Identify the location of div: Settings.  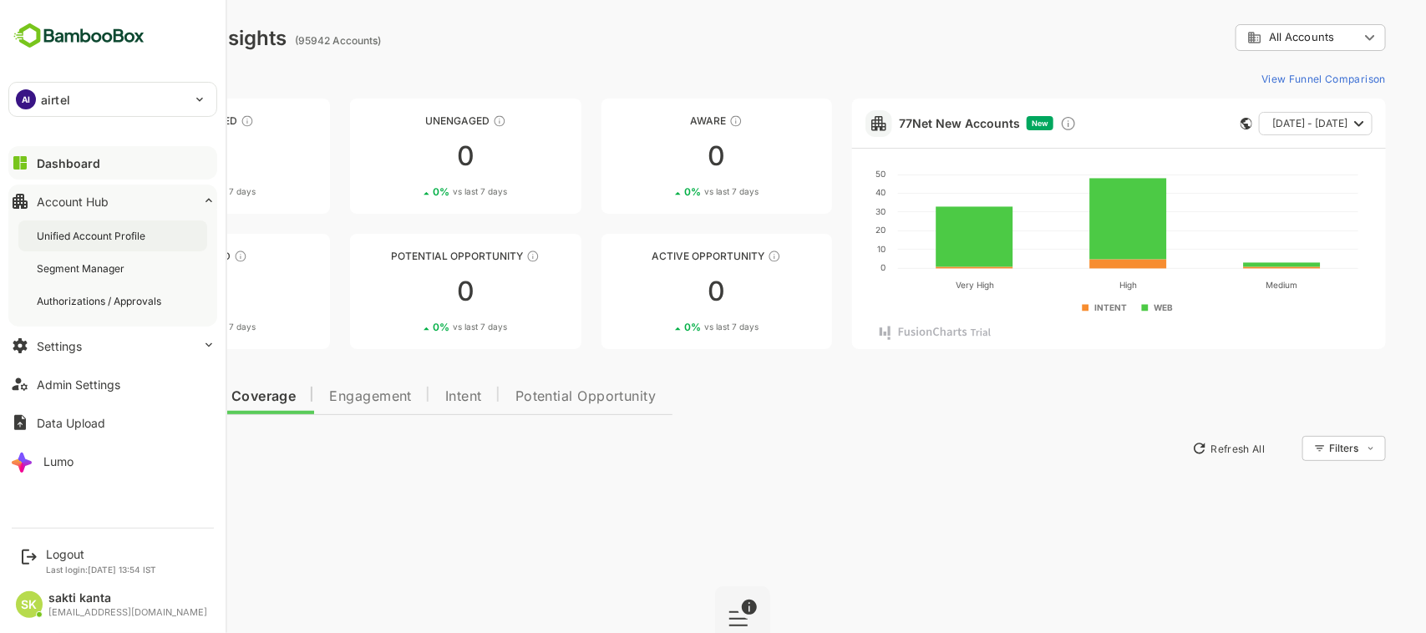
(59, 346).